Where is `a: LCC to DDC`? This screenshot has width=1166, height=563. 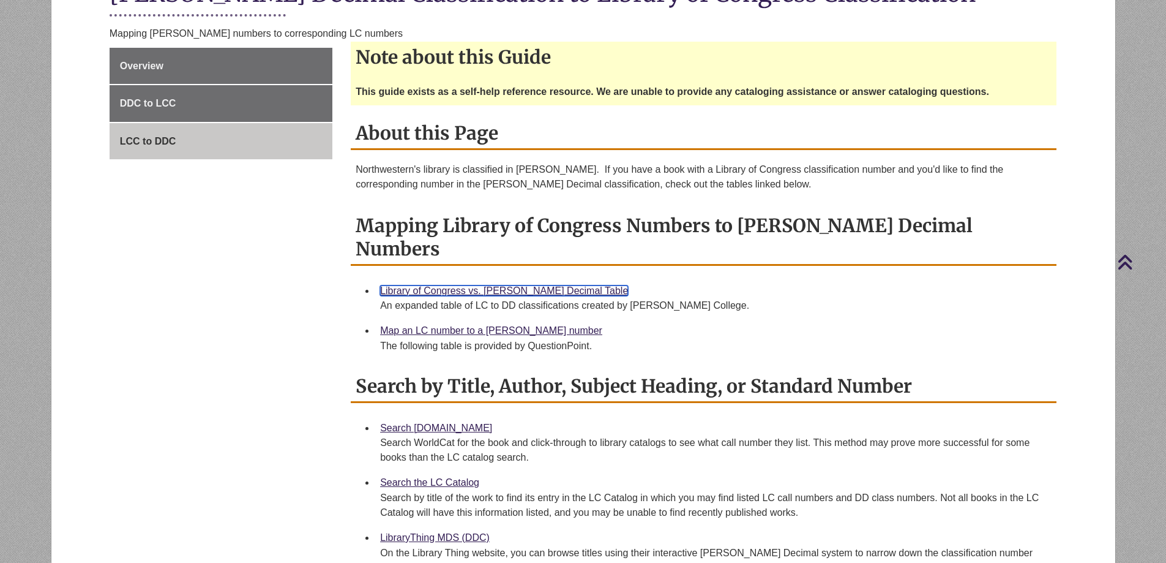
a: LCC to DDC is located at coordinates (221, 141).